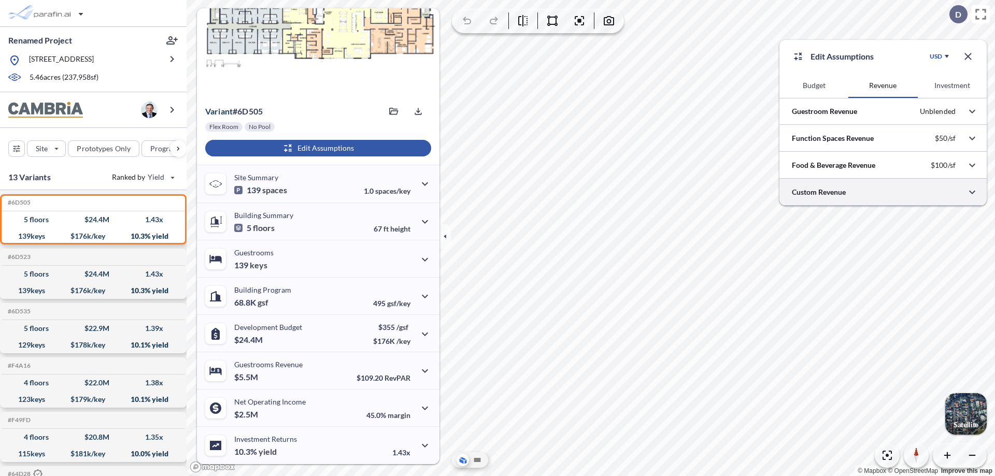 This screenshot has height=476, width=995. I want to click on p: 67, so click(392, 228).